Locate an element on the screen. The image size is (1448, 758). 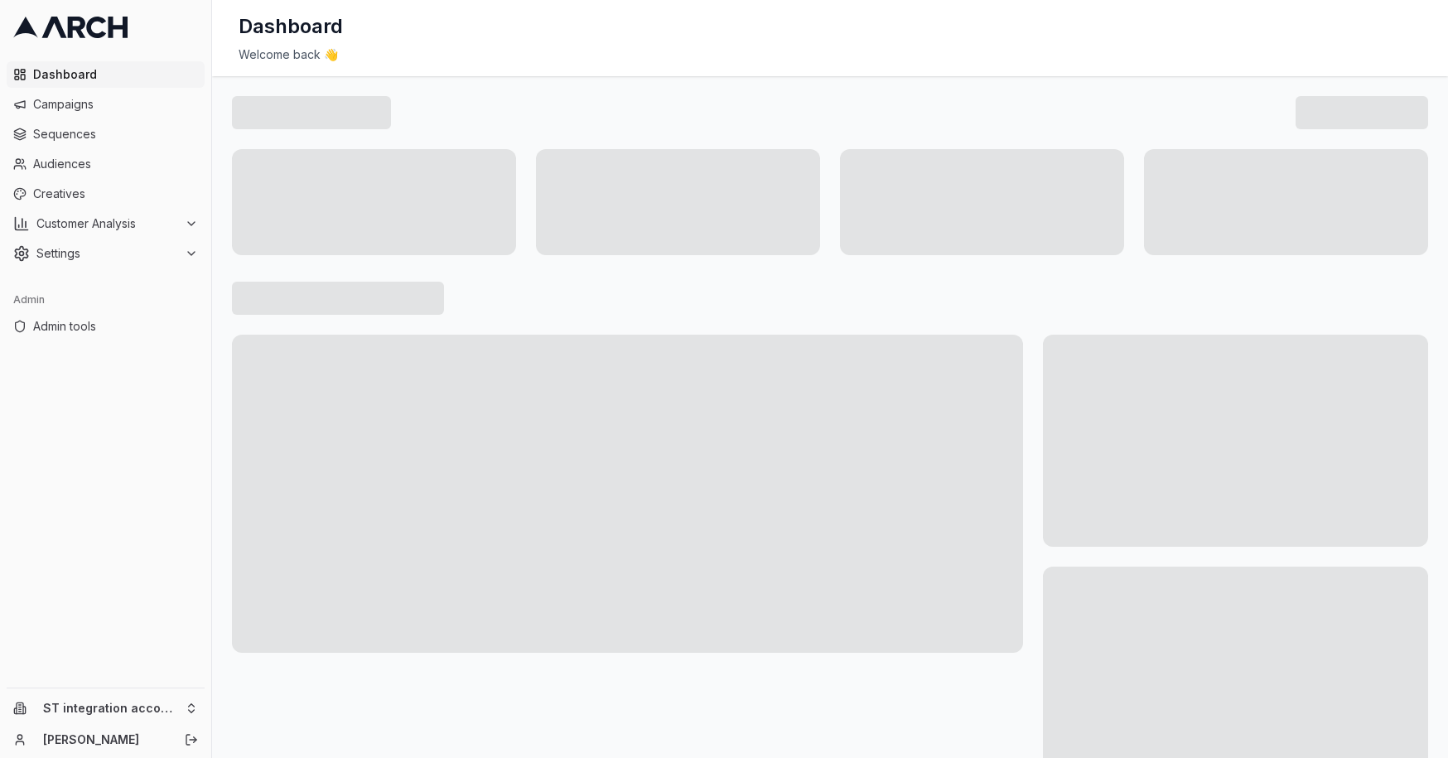
button: Settings is located at coordinates (105, 253).